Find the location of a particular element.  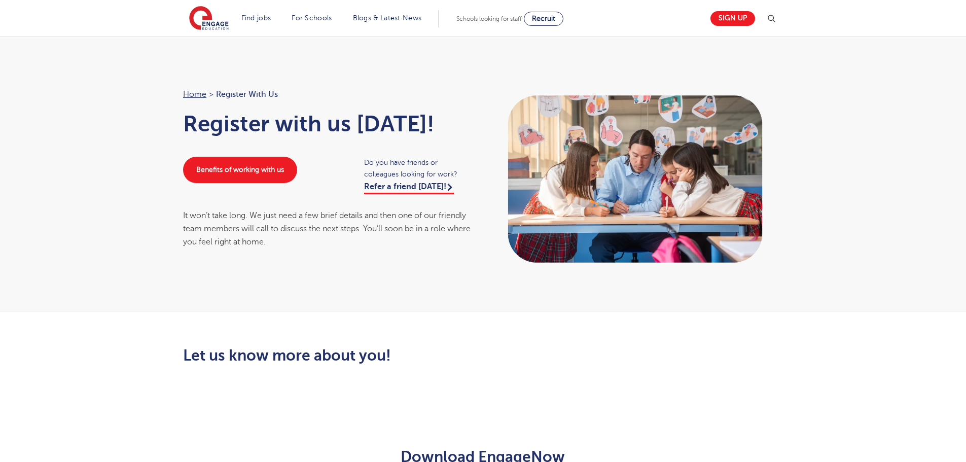

a: Home is located at coordinates (195, 94).